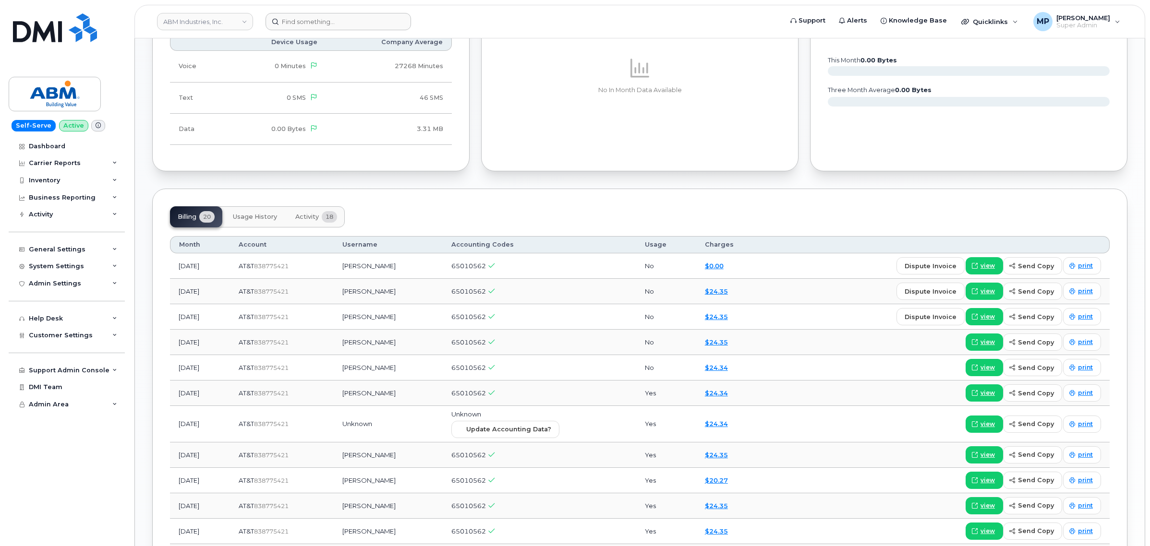 The image size is (1150, 546). Describe the element at coordinates (290, 66) in the screenshot. I see `span: 0 Minutes` at that location.